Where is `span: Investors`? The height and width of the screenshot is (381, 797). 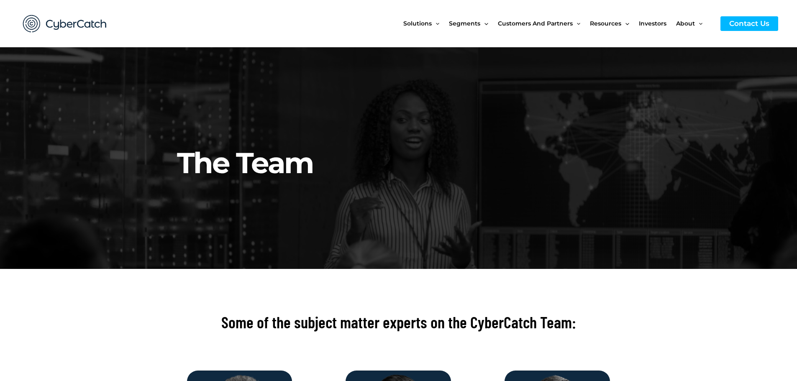
span: Investors is located at coordinates (653, 23).